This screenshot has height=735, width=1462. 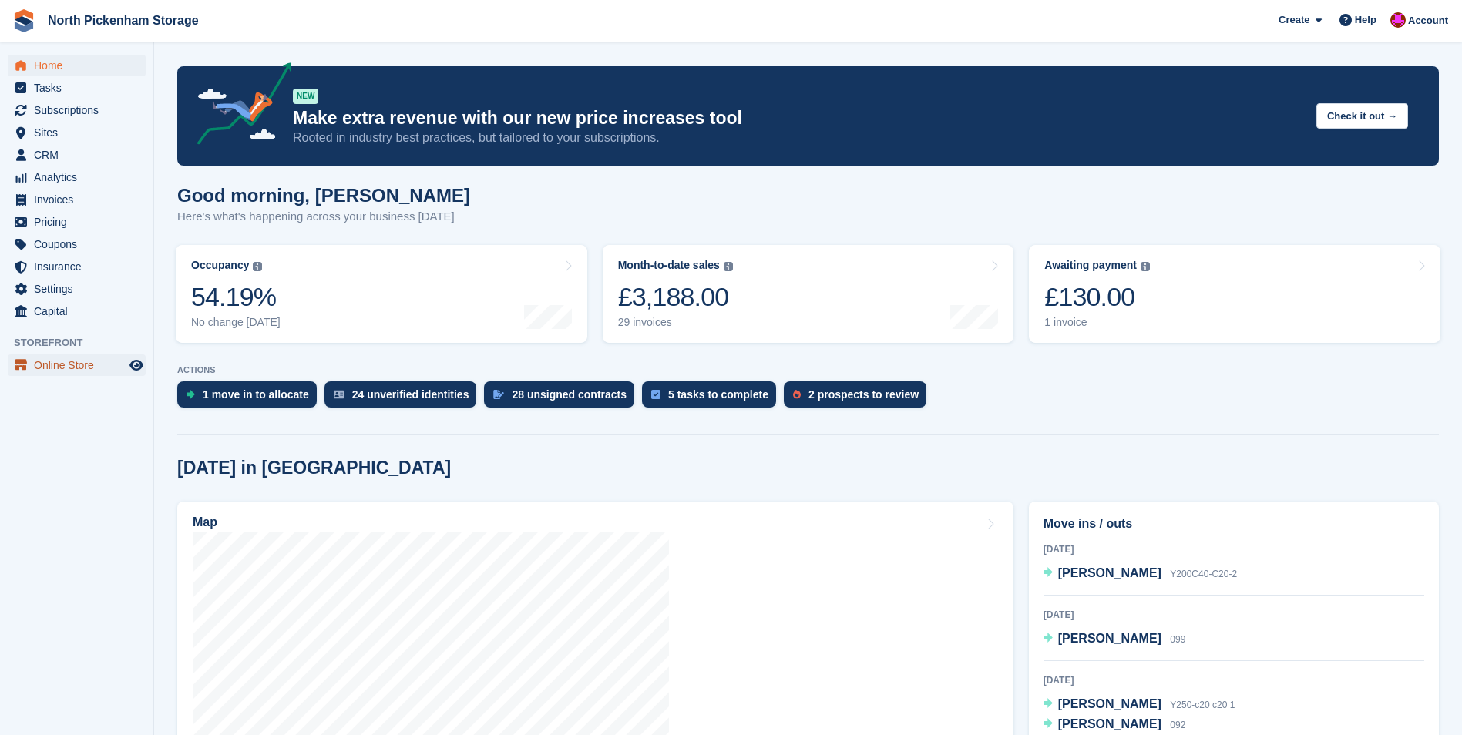 What do you see at coordinates (80, 65) in the screenshot?
I see `span: Home` at bounding box center [80, 65].